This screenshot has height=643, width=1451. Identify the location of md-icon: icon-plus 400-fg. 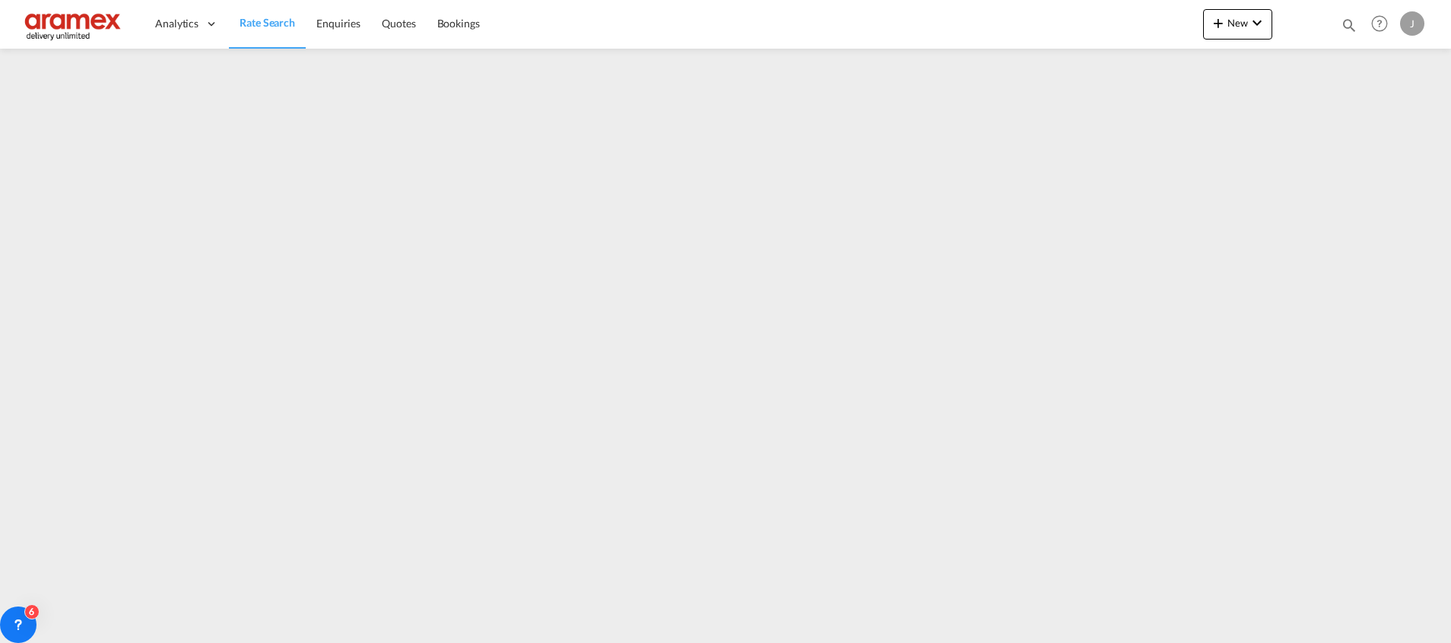
(1219, 23).